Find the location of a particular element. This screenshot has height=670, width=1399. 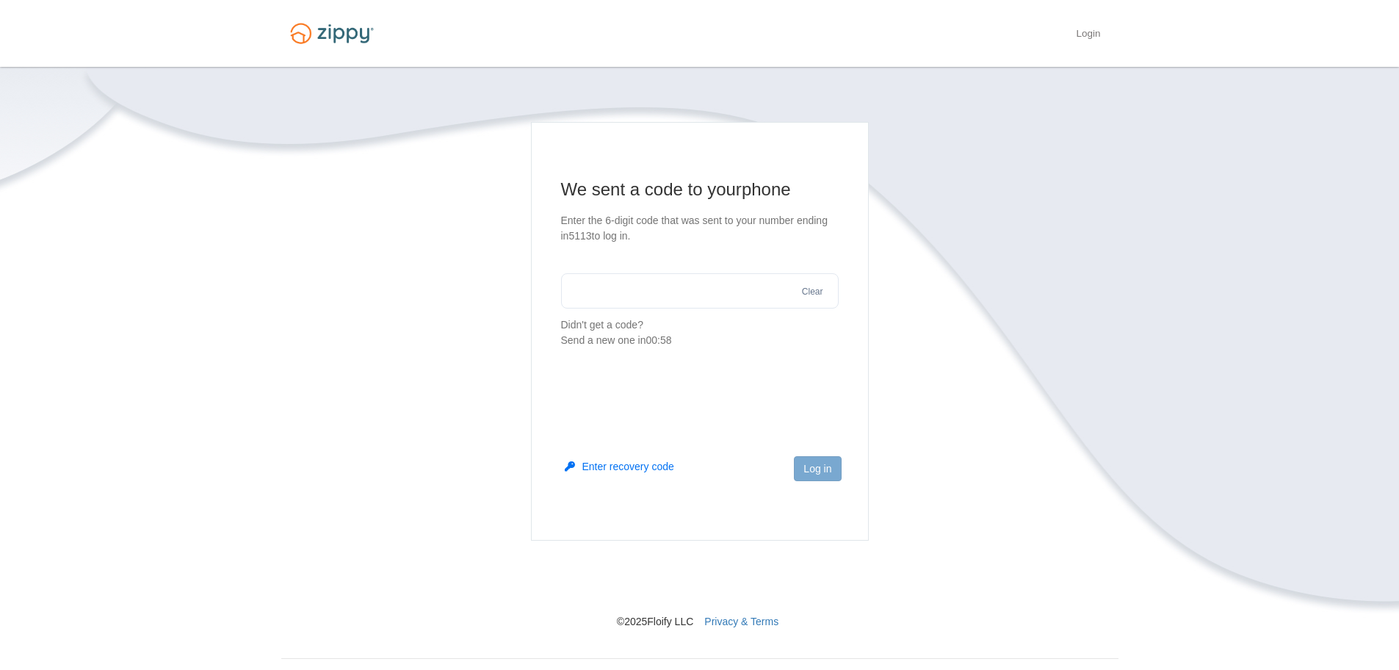

a: Login is located at coordinates (1088, 35).